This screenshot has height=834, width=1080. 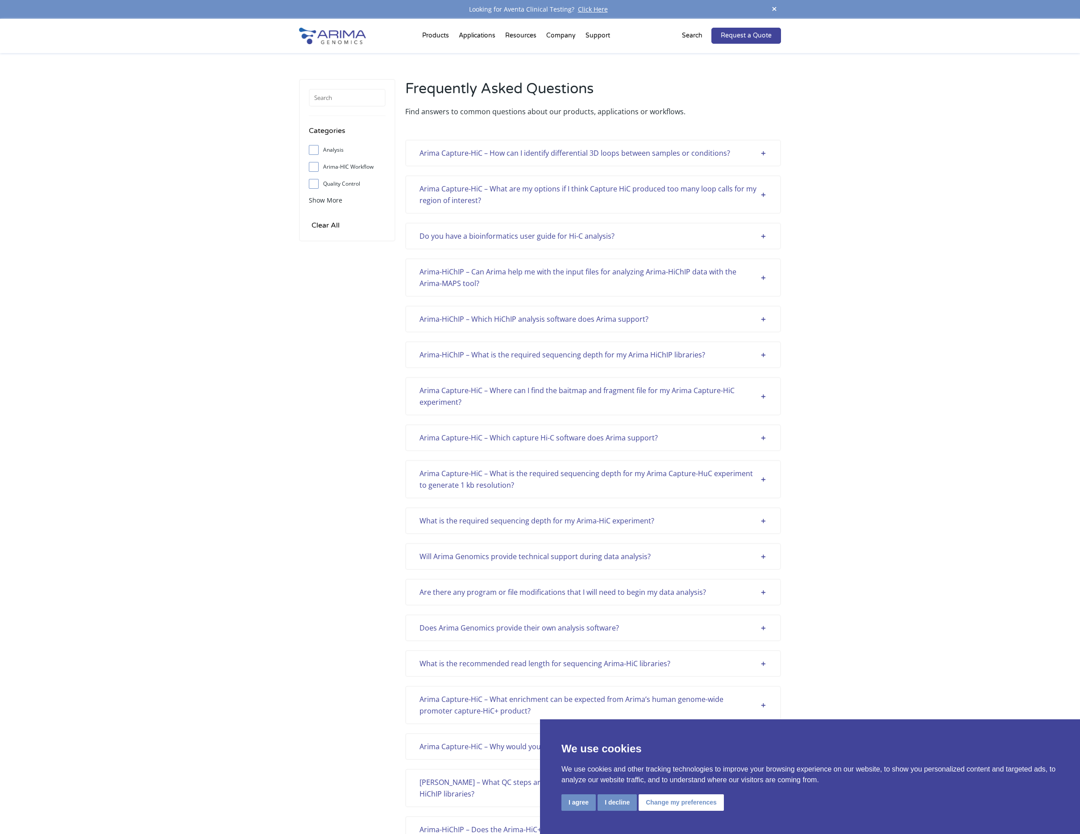 What do you see at coordinates (681, 803) in the screenshot?
I see `button: Change my preferences` at bounding box center [681, 803].